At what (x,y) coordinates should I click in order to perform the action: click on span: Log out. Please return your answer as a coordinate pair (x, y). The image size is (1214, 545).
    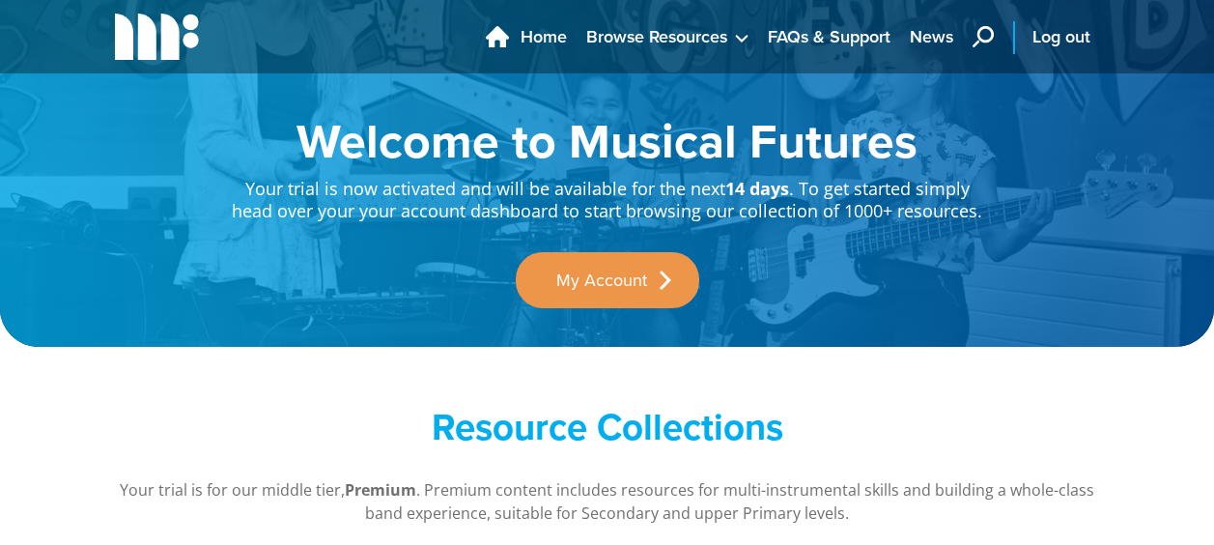
    Looking at the image, I should click on (1061, 37).